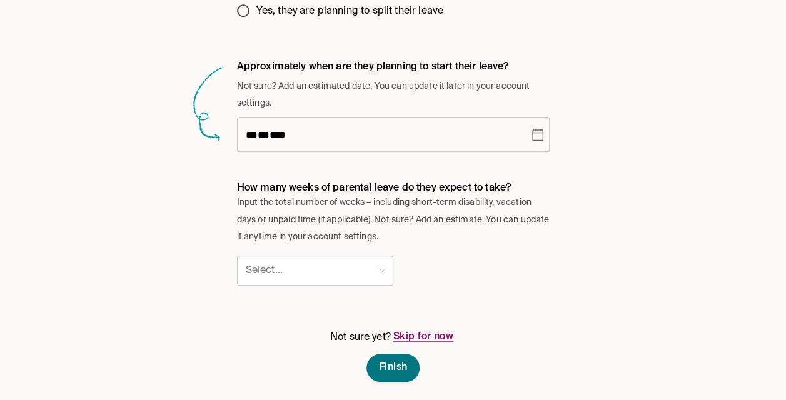  What do you see at coordinates (393, 220) in the screenshot?
I see `span: Input the total number of weeks – including short-term disability, vacation days or unpaid time (...` at bounding box center [393, 220].